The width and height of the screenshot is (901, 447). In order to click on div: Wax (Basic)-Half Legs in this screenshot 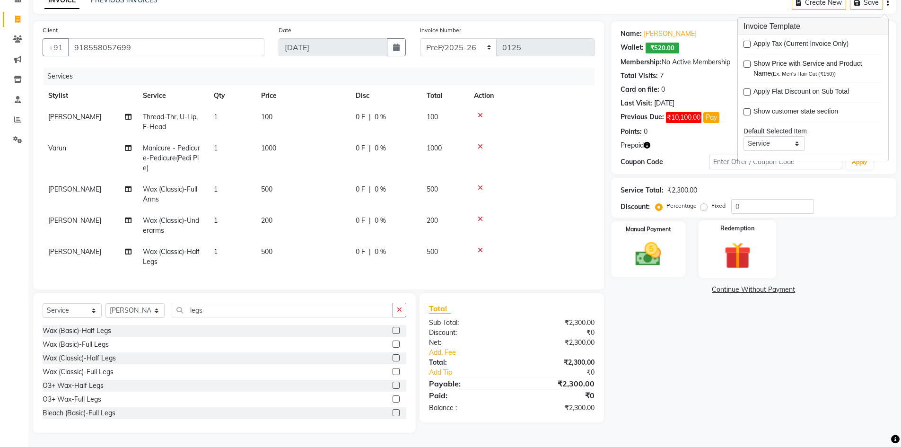, I will do `click(77, 331)`.